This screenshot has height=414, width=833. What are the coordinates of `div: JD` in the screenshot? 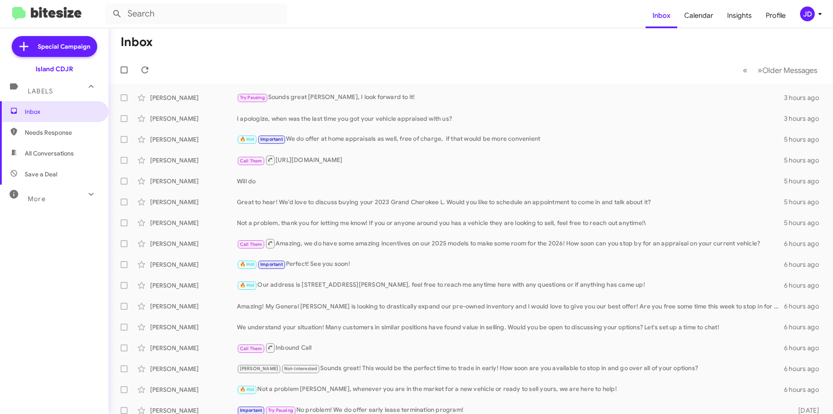 It's located at (808, 14).